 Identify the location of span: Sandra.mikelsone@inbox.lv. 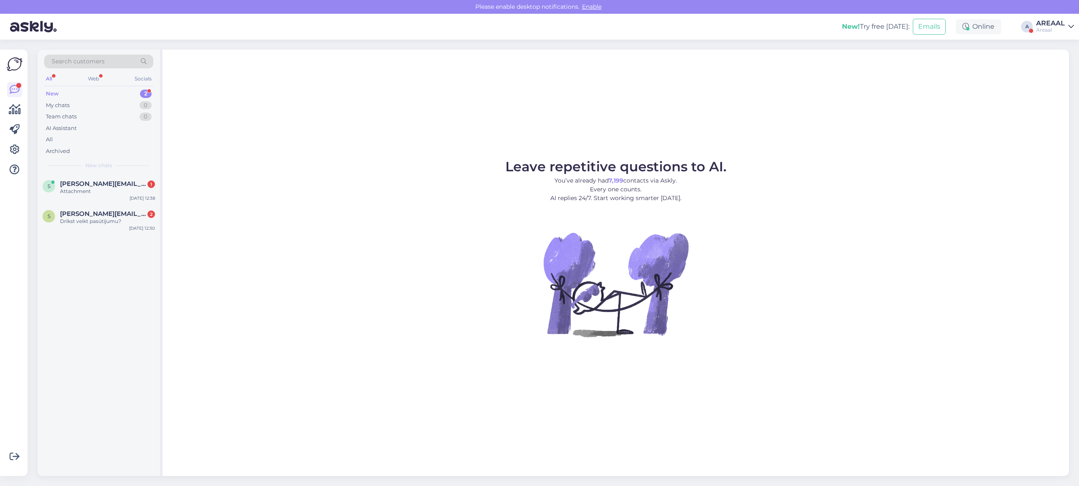
(103, 214).